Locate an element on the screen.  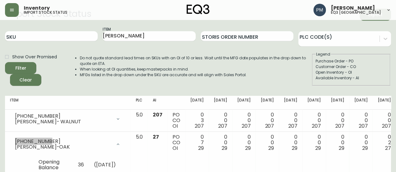
button: Filter is located at coordinates (21, 68).